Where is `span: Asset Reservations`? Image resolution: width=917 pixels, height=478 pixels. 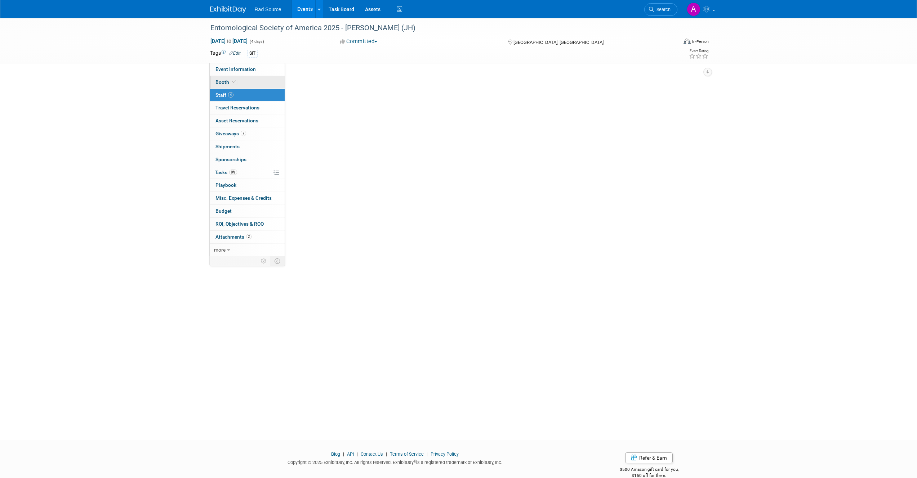 span: Asset Reservations is located at coordinates (237, 121).